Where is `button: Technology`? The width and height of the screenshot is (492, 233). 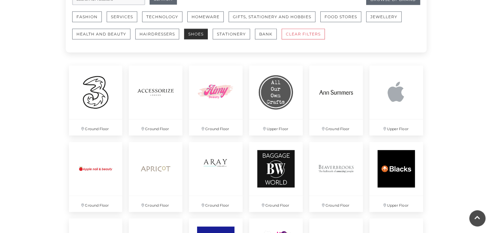 button: Technology is located at coordinates (162, 17).